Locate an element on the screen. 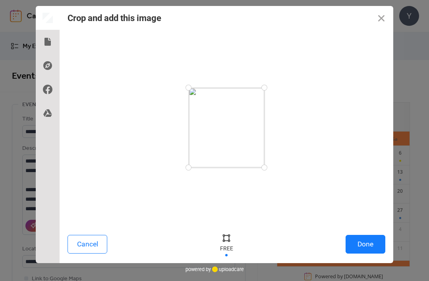 This screenshot has height=281, width=429. button: Close is located at coordinates (381, 18).